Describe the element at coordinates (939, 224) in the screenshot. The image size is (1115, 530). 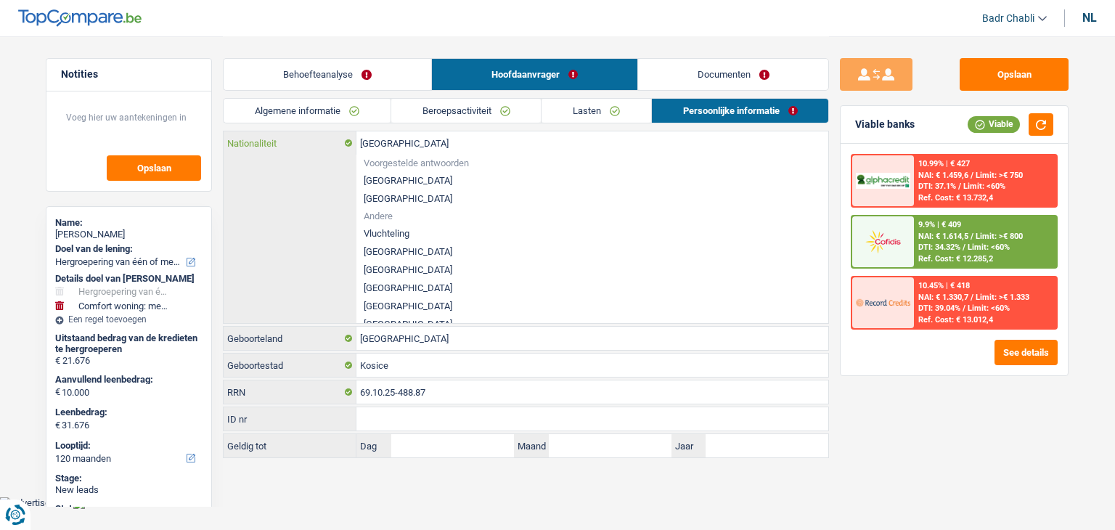
I see `div: 9.9% | € 409` at that location.